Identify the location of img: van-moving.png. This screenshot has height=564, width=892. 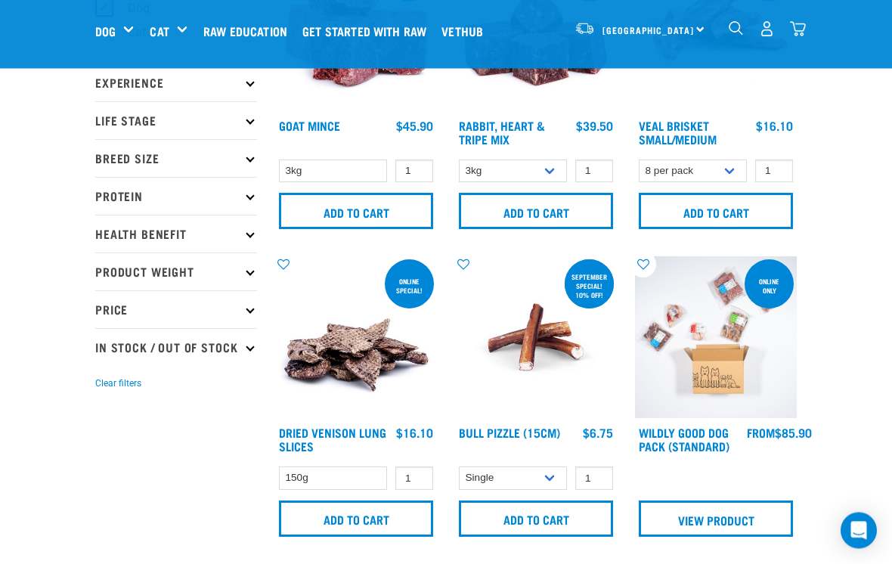
(584, 29).